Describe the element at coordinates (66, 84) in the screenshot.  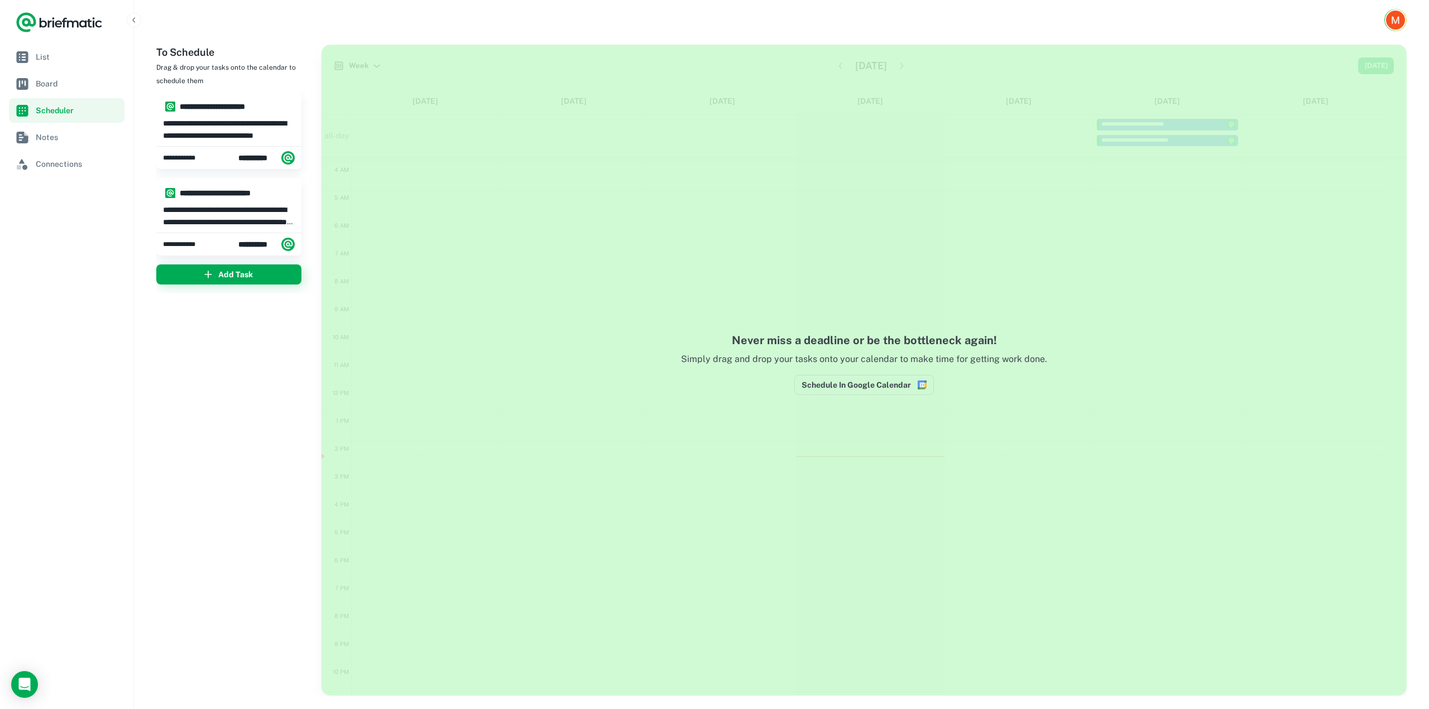
I see `a: Board` at that location.